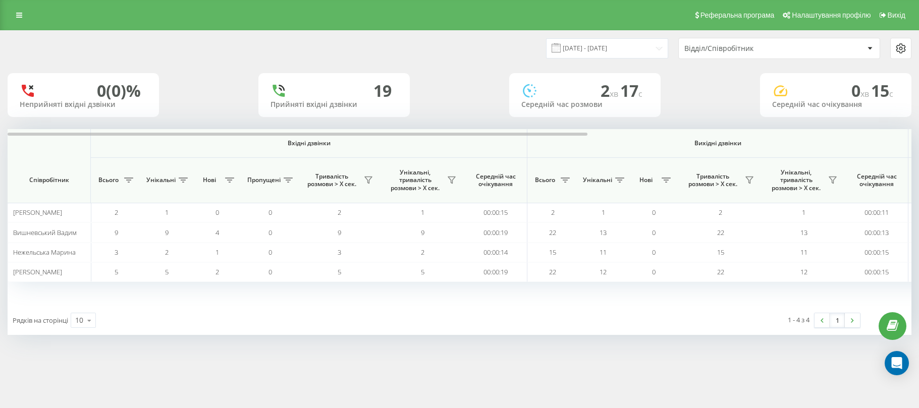 Image resolution: width=919 pixels, height=408 pixels. I want to click on span: 4, so click(217, 233).